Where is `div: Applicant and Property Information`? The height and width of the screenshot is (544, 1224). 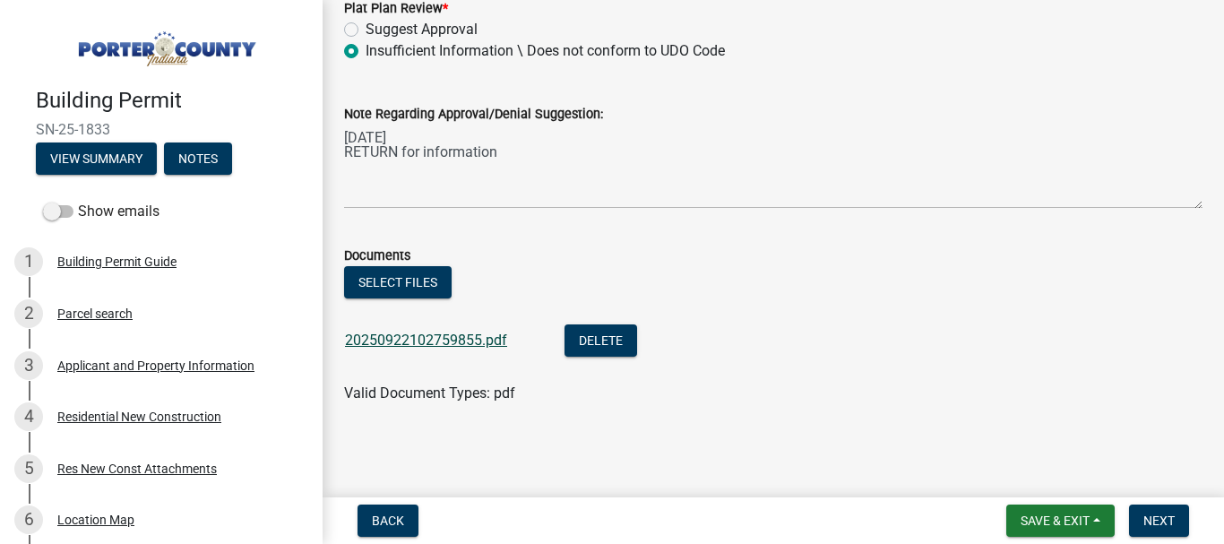 div: Applicant and Property Information is located at coordinates (156, 366).